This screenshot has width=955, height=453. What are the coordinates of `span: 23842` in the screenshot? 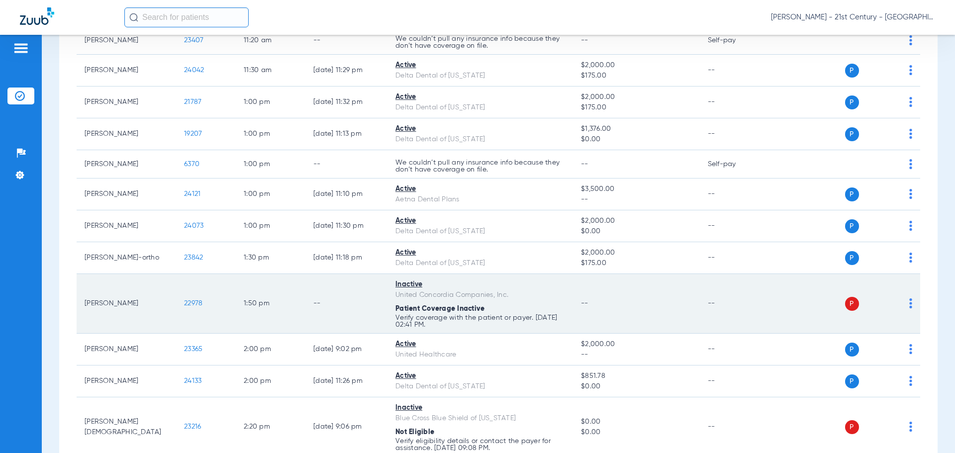 It's located at (194, 258).